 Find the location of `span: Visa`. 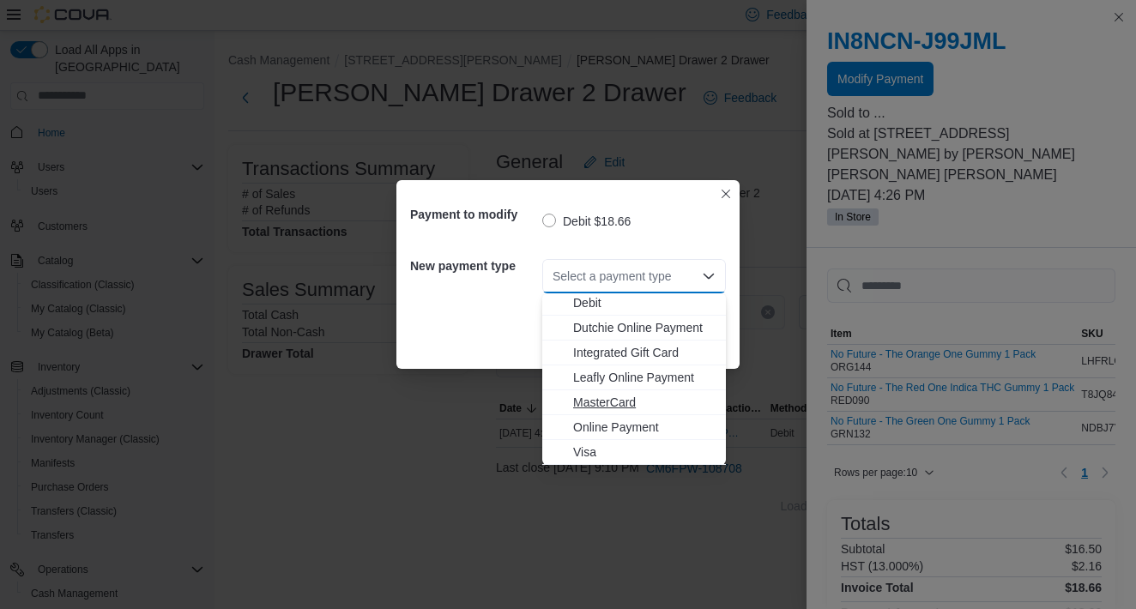

span: Visa is located at coordinates (645, 452).